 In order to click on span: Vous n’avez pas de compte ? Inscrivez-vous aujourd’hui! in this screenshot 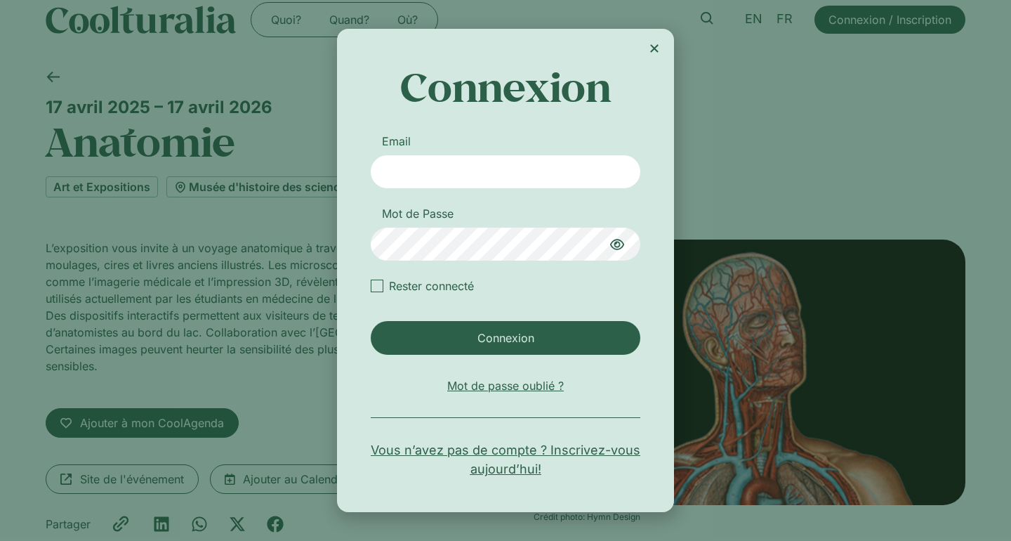, I will do `click(506, 459)`.